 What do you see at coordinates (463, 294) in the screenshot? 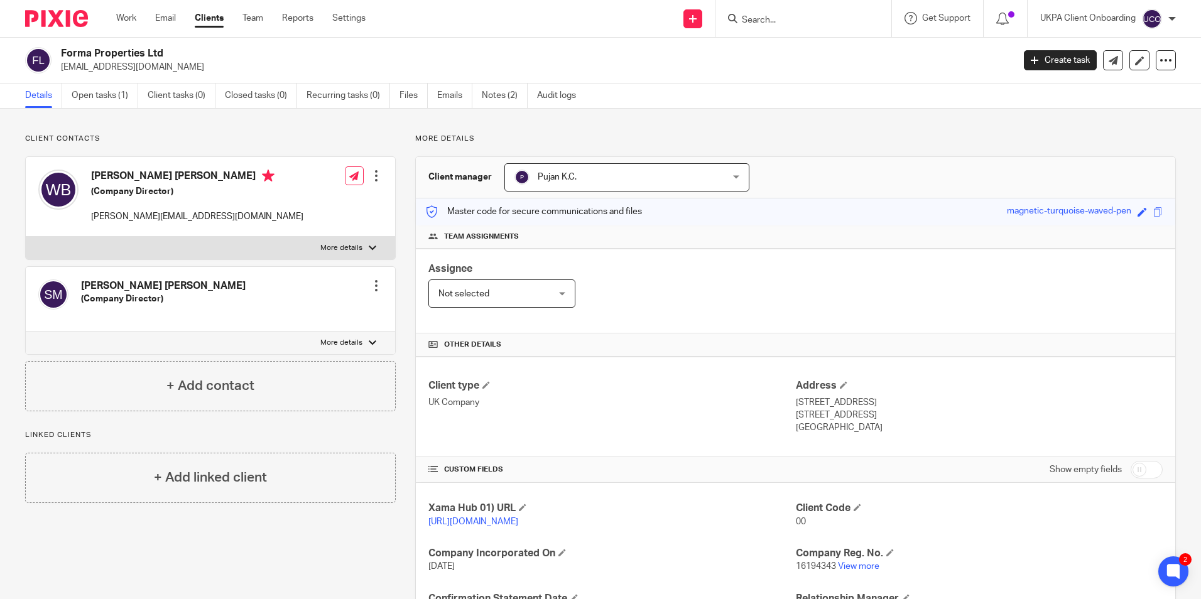
I see `span: Not selected` at bounding box center [463, 294].